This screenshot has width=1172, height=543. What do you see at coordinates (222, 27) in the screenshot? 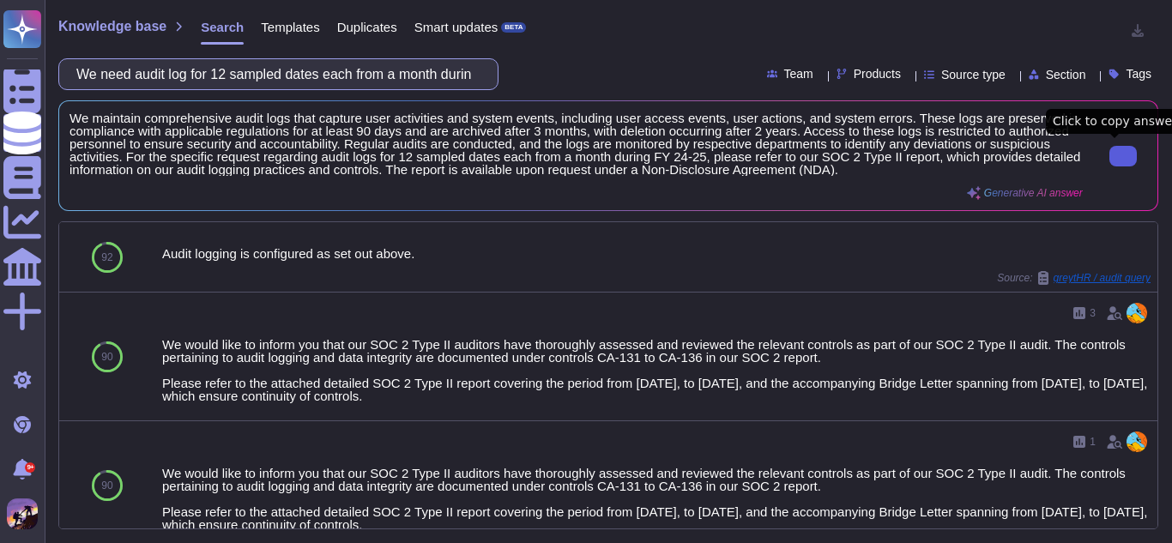
I see `span: Search` at bounding box center [222, 27].